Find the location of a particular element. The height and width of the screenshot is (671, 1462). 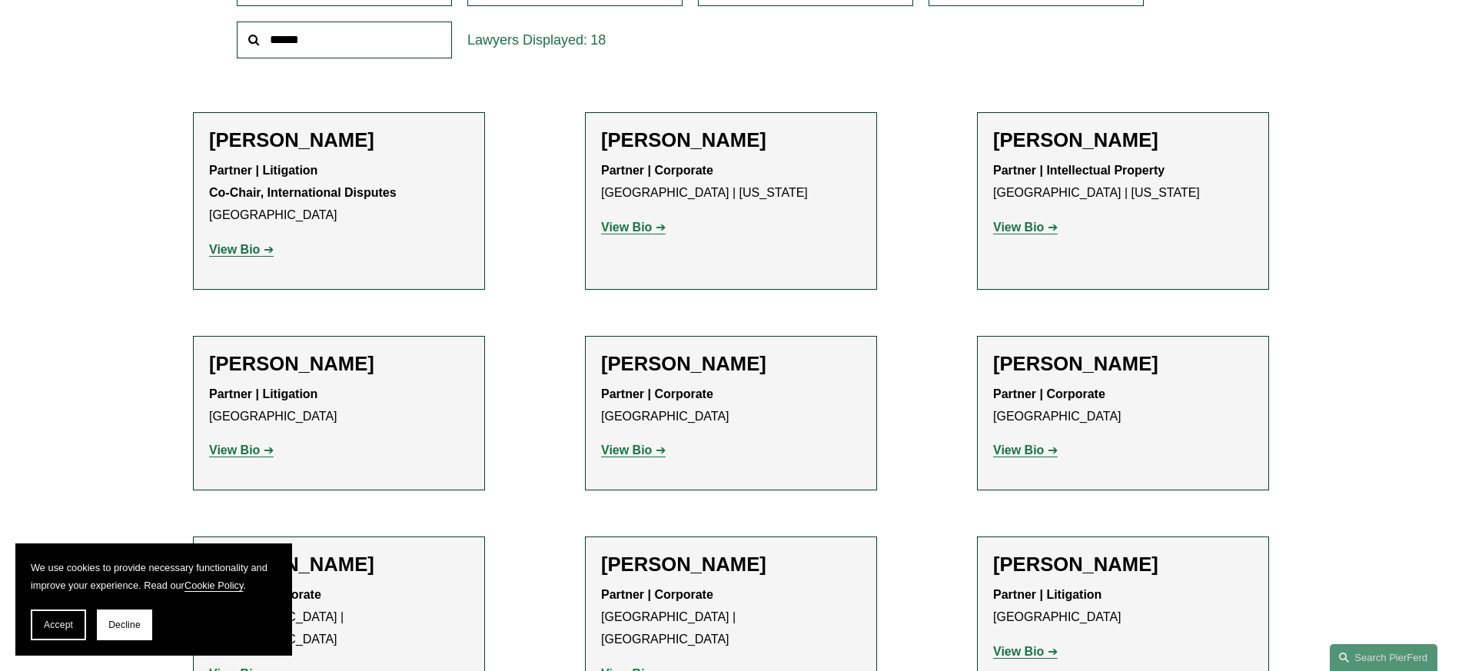

span: Decline is located at coordinates (125, 625).